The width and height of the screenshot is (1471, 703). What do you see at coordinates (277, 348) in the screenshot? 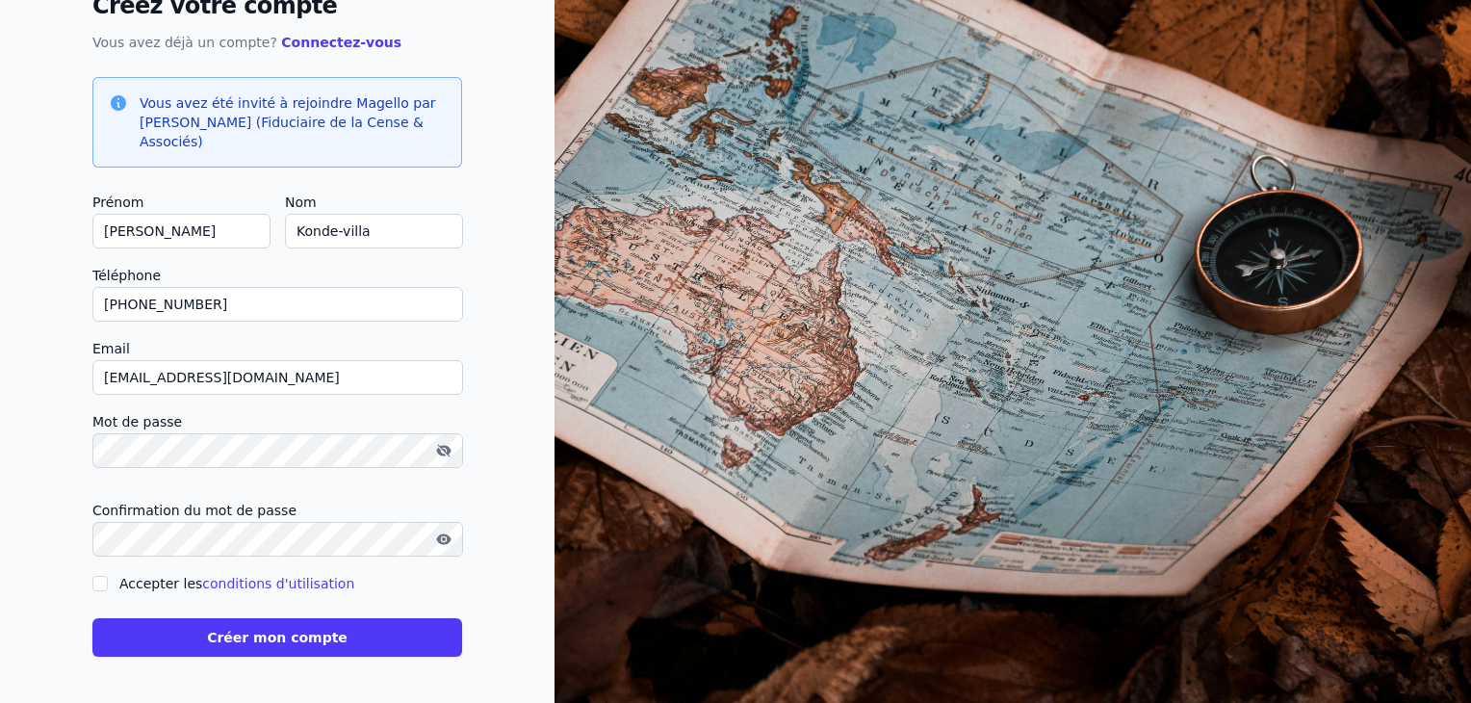
I see `label: Email` at bounding box center [277, 348].